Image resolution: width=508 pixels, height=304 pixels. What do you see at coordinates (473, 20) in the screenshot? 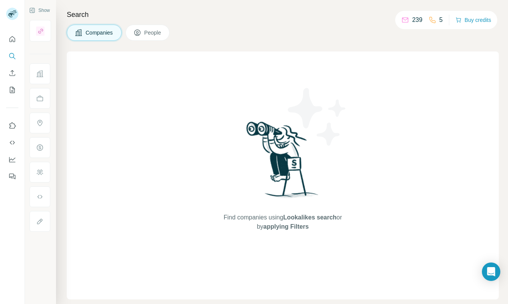
I see `button: Buy credits` at bounding box center [473, 20].